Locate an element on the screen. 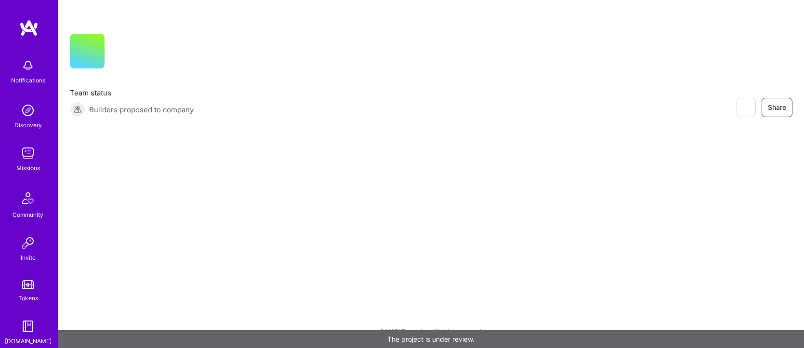  div: Community is located at coordinates (28, 214).